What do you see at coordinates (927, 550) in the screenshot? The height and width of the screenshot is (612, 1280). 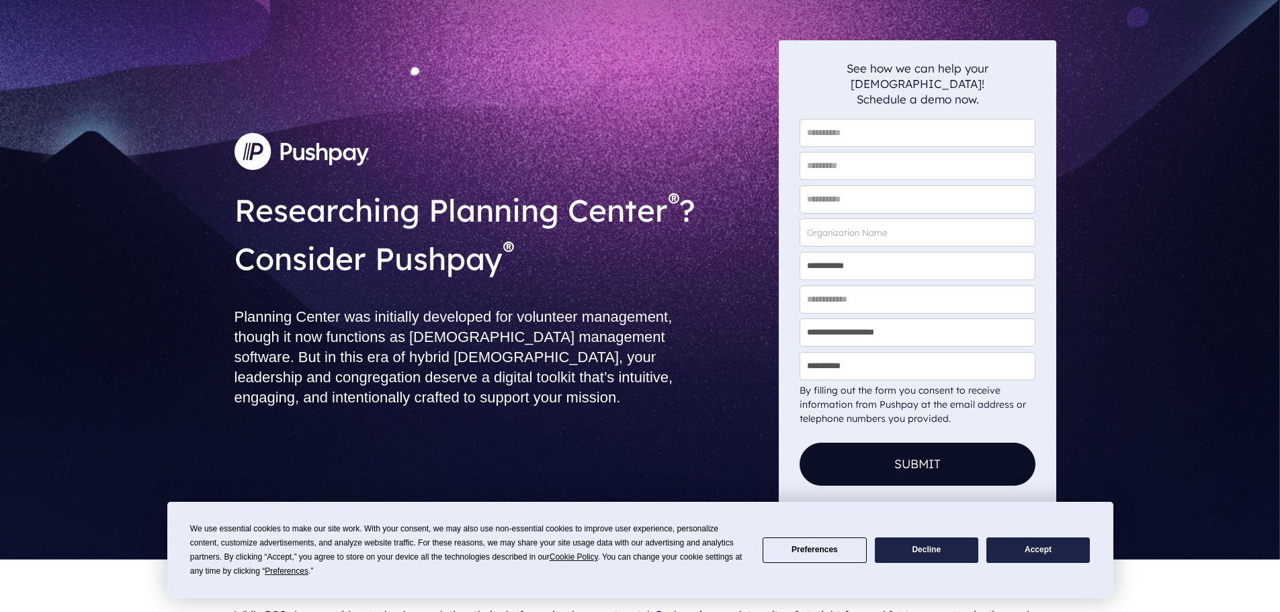 I see `button: Decline` at bounding box center [927, 550].